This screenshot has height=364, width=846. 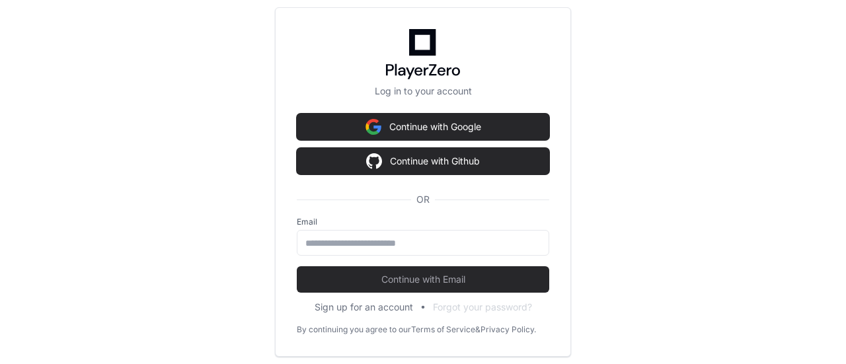 I want to click on div: By continuing you agree to our, so click(x=354, y=330).